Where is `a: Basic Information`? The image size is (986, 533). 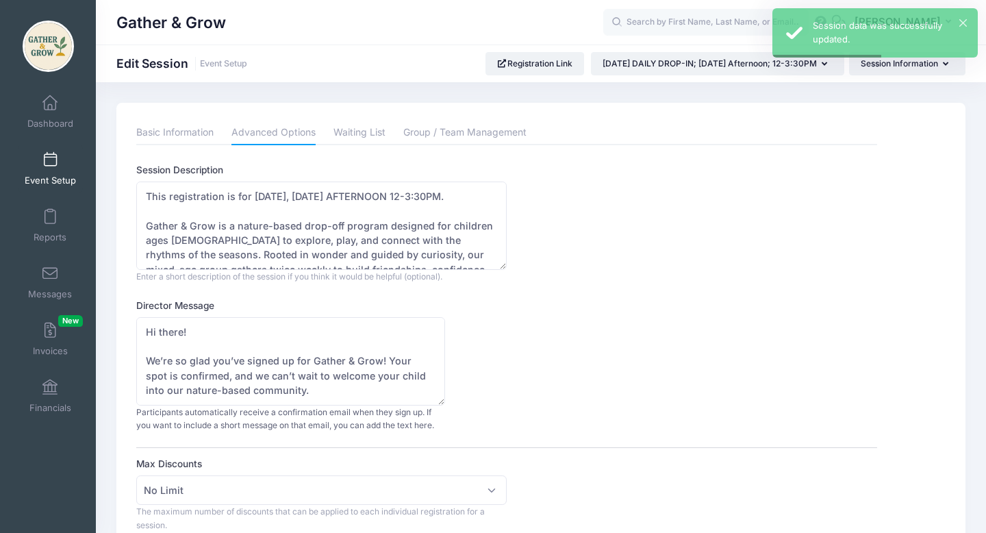 a: Basic Information is located at coordinates (175, 133).